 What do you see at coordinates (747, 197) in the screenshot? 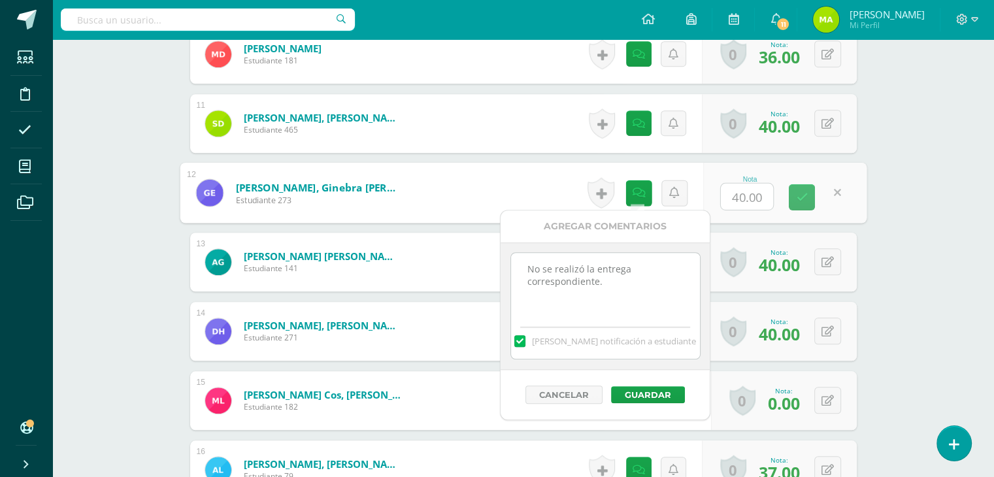
I see `input: 0-40.0` at bounding box center [747, 197].